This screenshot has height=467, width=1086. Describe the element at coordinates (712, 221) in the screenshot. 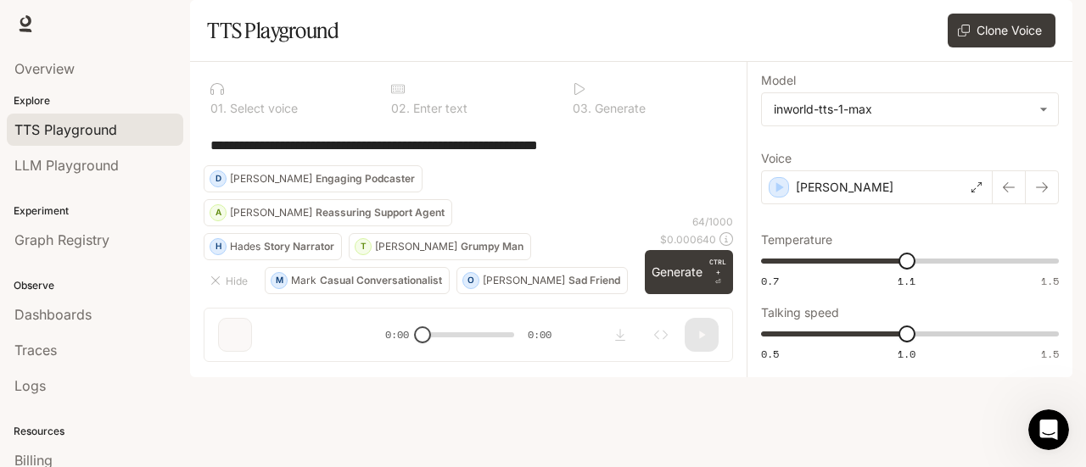

I see `p: 64 / 1000` at that location.